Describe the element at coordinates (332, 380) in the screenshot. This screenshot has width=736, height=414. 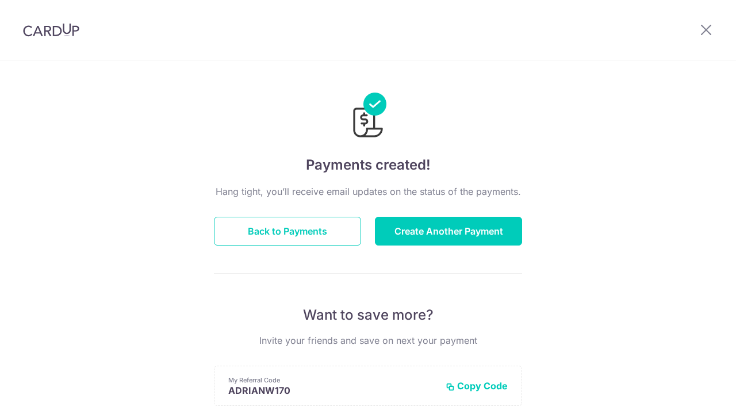
I see `p: My Referral Code` at that location.